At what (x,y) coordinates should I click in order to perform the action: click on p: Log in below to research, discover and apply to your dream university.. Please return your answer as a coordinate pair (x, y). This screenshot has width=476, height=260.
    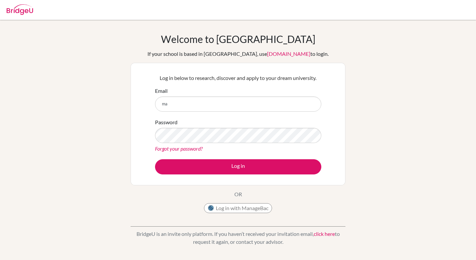
    Looking at the image, I should click on (238, 78).